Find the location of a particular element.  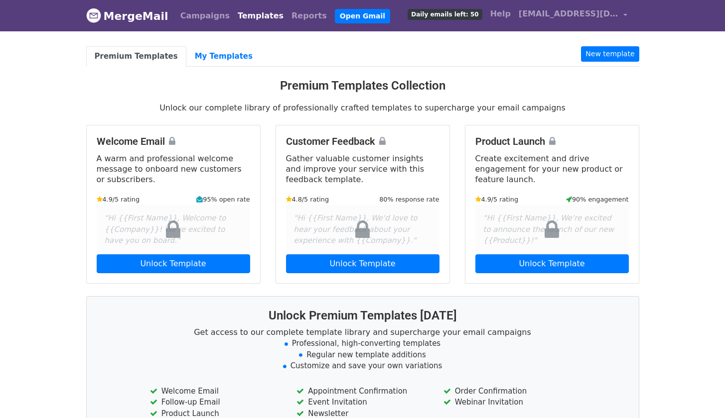

li: Welcome Email is located at coordinates (216, 391).